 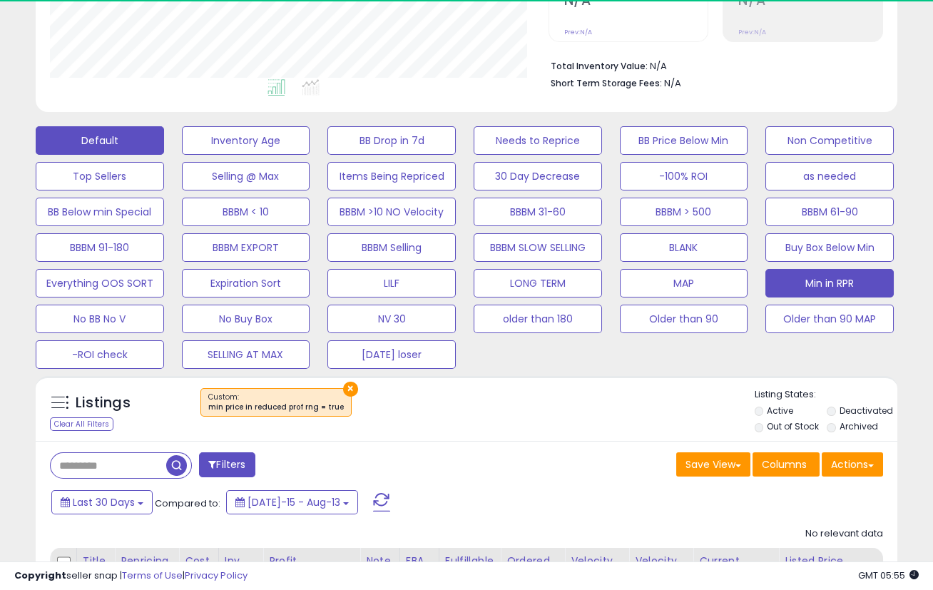 I want to click on button: LILF, so click(x=392, y=283).